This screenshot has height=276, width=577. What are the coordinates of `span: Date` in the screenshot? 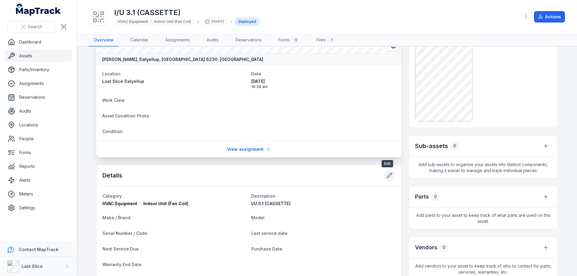 It's located at (256, 74).